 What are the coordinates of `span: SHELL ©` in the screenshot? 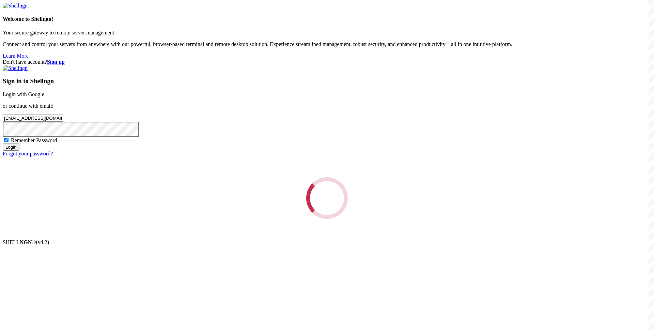 It's located at (26, 242).